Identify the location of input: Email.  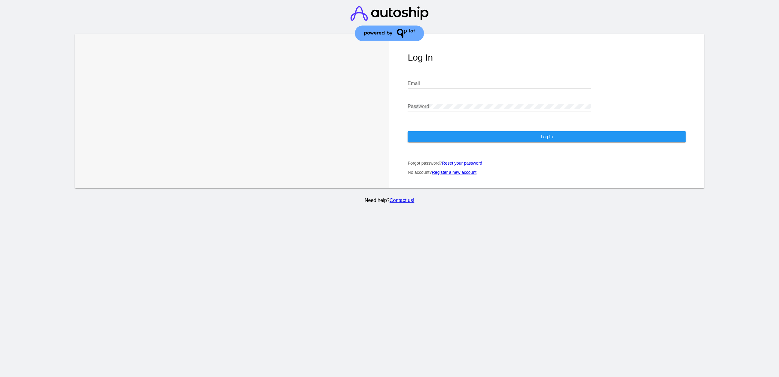
(499, 83).